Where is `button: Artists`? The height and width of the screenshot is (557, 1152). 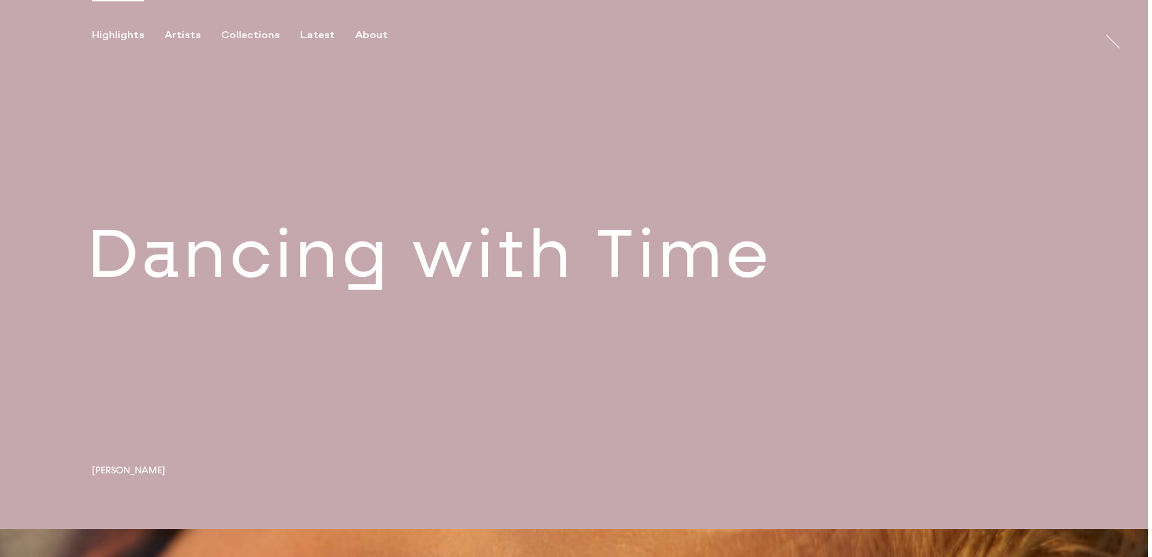 button: Artists is located at coordinates (193, 35).